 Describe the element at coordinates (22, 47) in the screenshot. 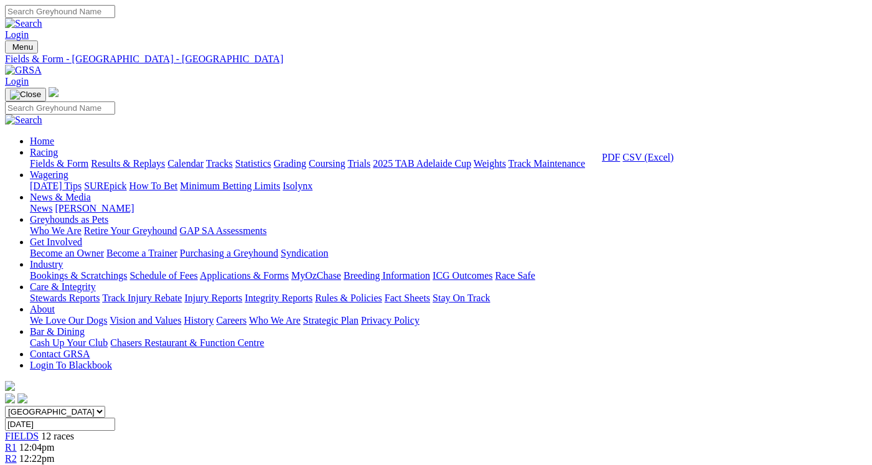

I see `span: Menu` at that location.